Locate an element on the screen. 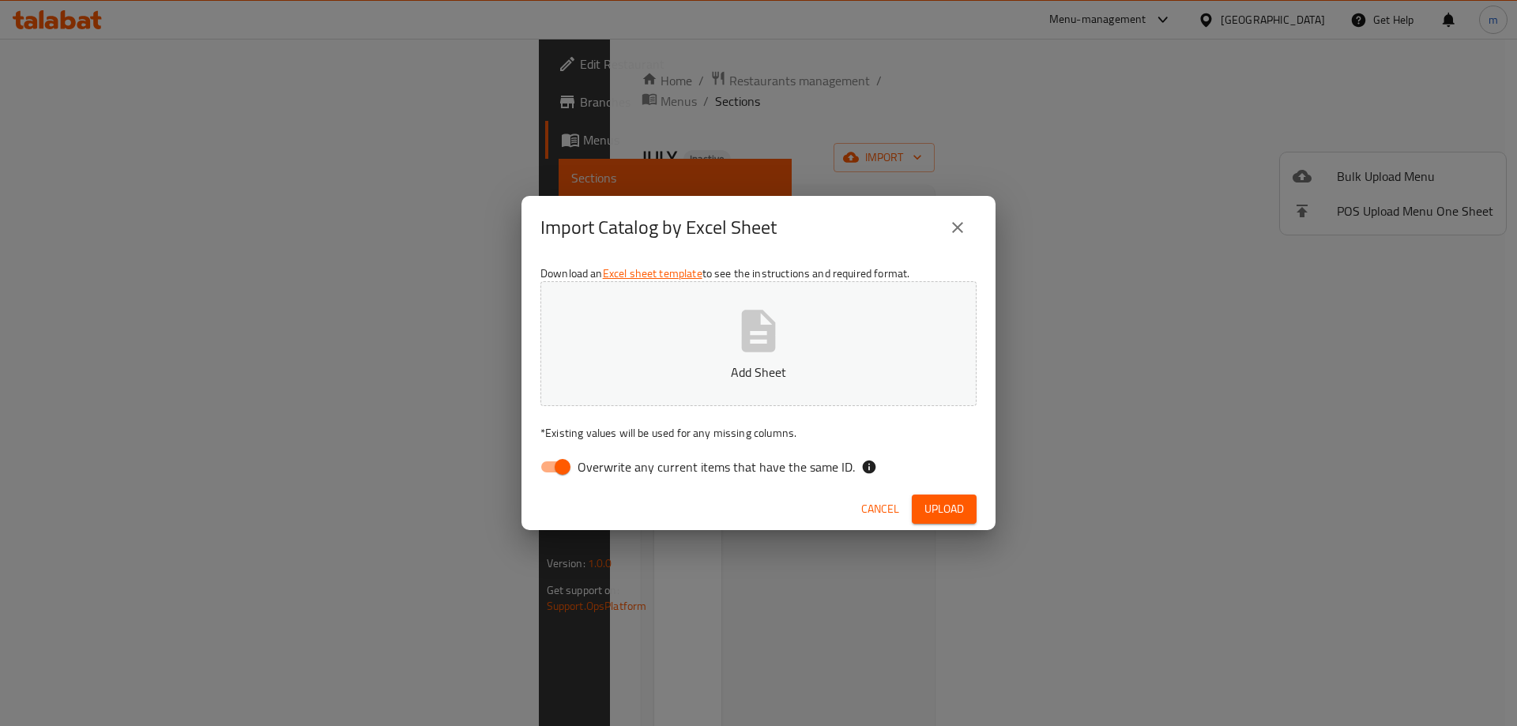 This screenshot has width=1517, height=726. span: Cancel is located at coordinates (880, 509).